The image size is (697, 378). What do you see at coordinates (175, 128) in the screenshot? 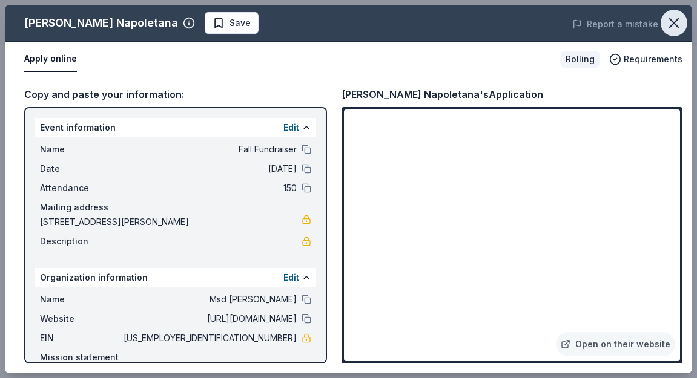
I see `div: Event information` at bounding box center [175, 128].